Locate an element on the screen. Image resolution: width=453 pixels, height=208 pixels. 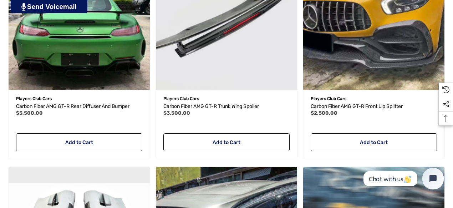
svg: Social Media is located at coordinates (446, 104).